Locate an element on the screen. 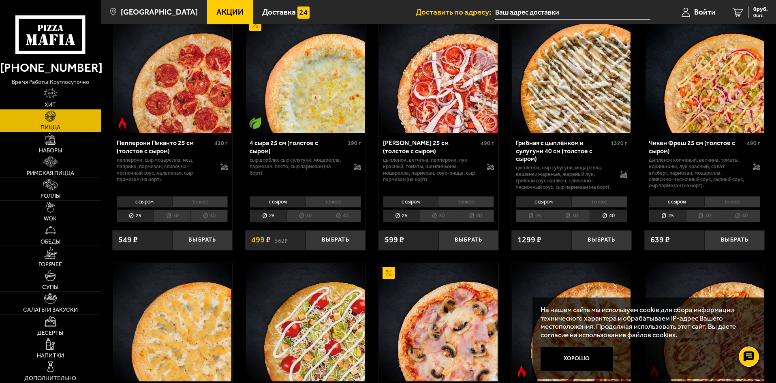 This screenshot has height=383, width=776. img: Цезарь 25 см (толстое с сыром) is located at coordinates (305, 322).